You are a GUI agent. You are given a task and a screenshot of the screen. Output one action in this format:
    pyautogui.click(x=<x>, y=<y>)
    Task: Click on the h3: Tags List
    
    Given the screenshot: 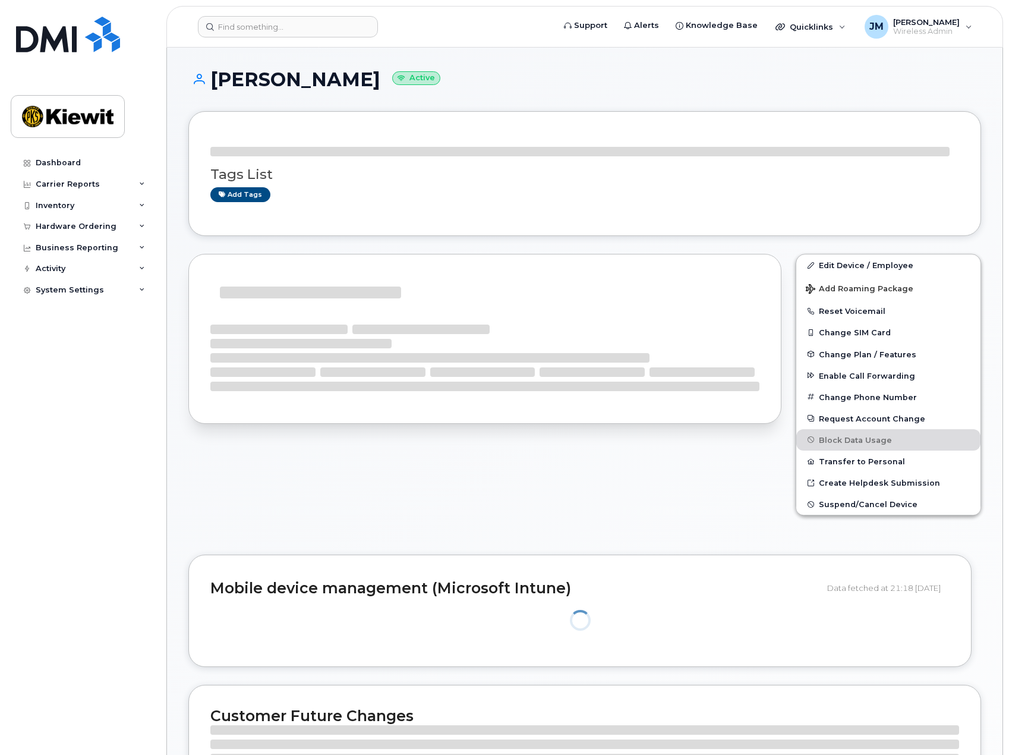 What is the action you would take?
    pyautogui.click(x=585, y=174)
    